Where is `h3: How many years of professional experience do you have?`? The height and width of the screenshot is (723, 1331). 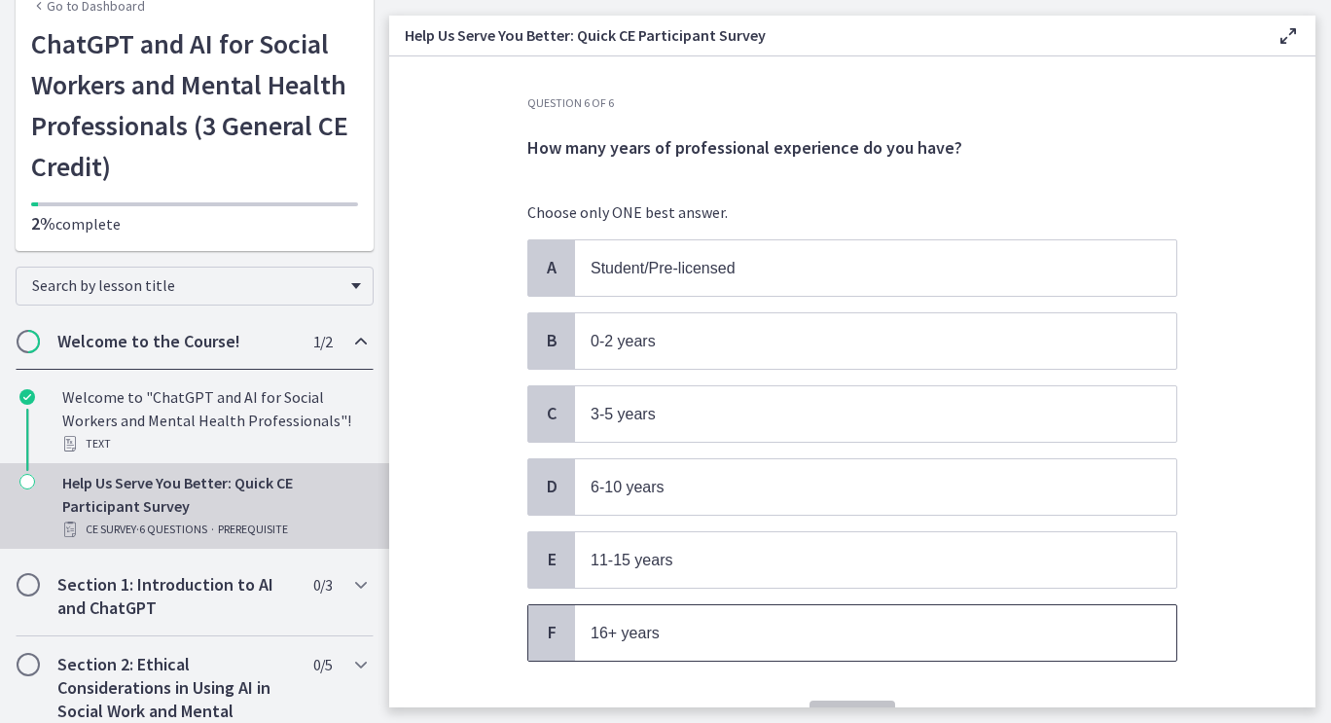 h3: How many years of professional experience do you have? is located at coordinates (852, 148).